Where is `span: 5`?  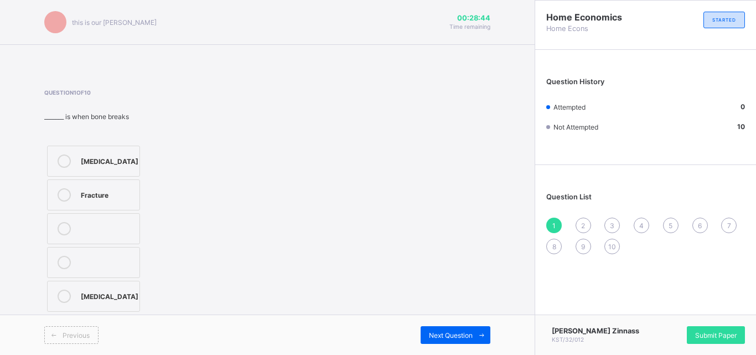
span: 5 is located at coordinates (670, 225).